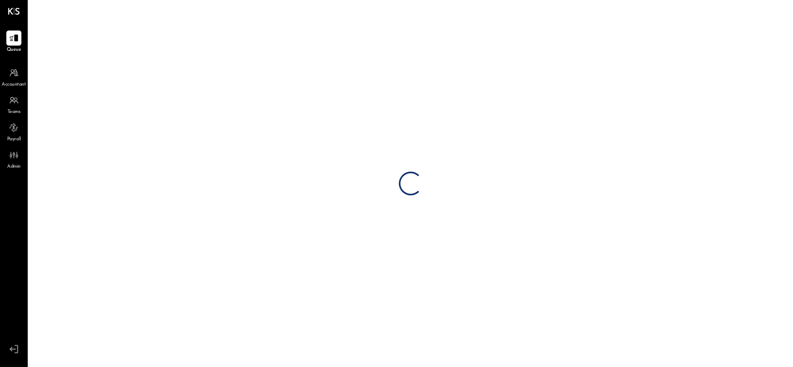 Image resolution: width=793 pixels, height=367 pixels. What do you see at coordinates (14, 50) in the screenshot?
I see `span: Queue` at bounding box center [14, 50].